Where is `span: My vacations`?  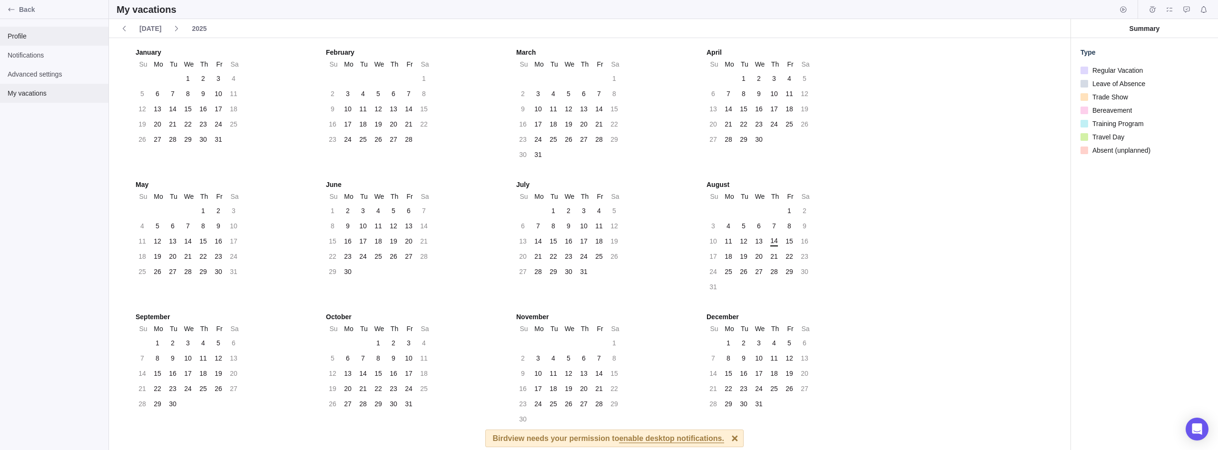 span: My vacations is located at coordinates (54, 93).